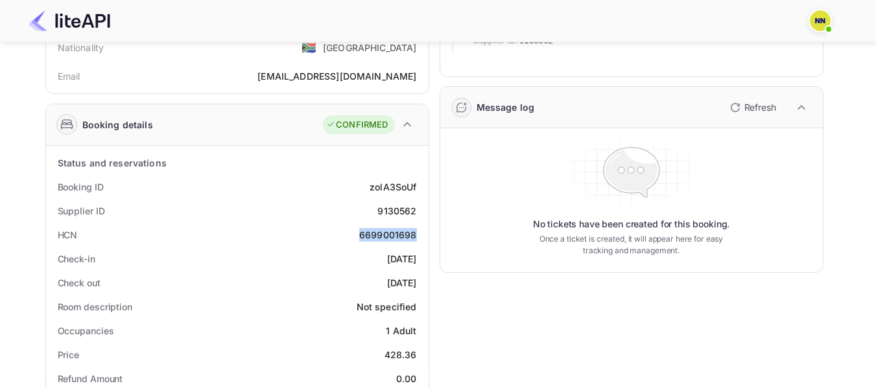  I want to click on p: No tickets have been created for this booking., so click(631, 224).